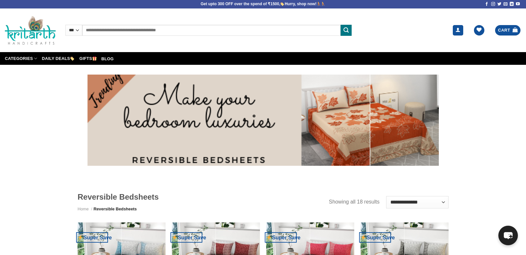 This screenshot has height=255, width=526. Describe the element at coordinates (259, 4) in the screenshot. I see `b: Get upto 300 OFF over the spend of ₹1500, Hurry, shop now!` at that location.